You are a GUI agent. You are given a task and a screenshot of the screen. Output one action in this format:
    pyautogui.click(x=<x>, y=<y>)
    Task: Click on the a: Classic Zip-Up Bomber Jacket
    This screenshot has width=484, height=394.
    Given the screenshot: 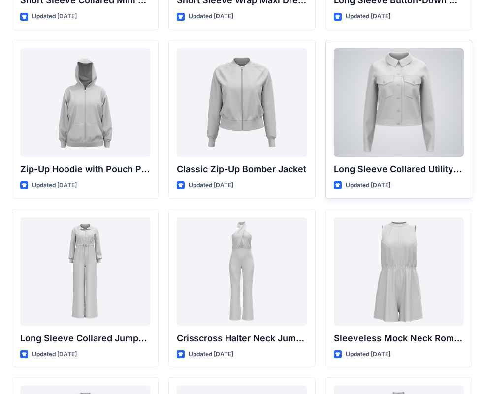 What is the action you would take?
    pyautogui.click(x=242, y=102)
    